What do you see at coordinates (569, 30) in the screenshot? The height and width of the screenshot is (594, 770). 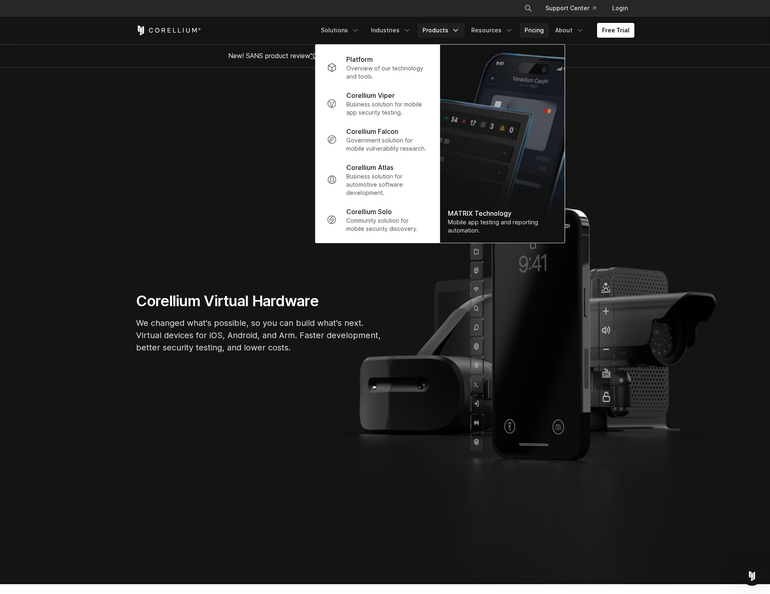 I see `a: About` at bounding box center [569, 30].